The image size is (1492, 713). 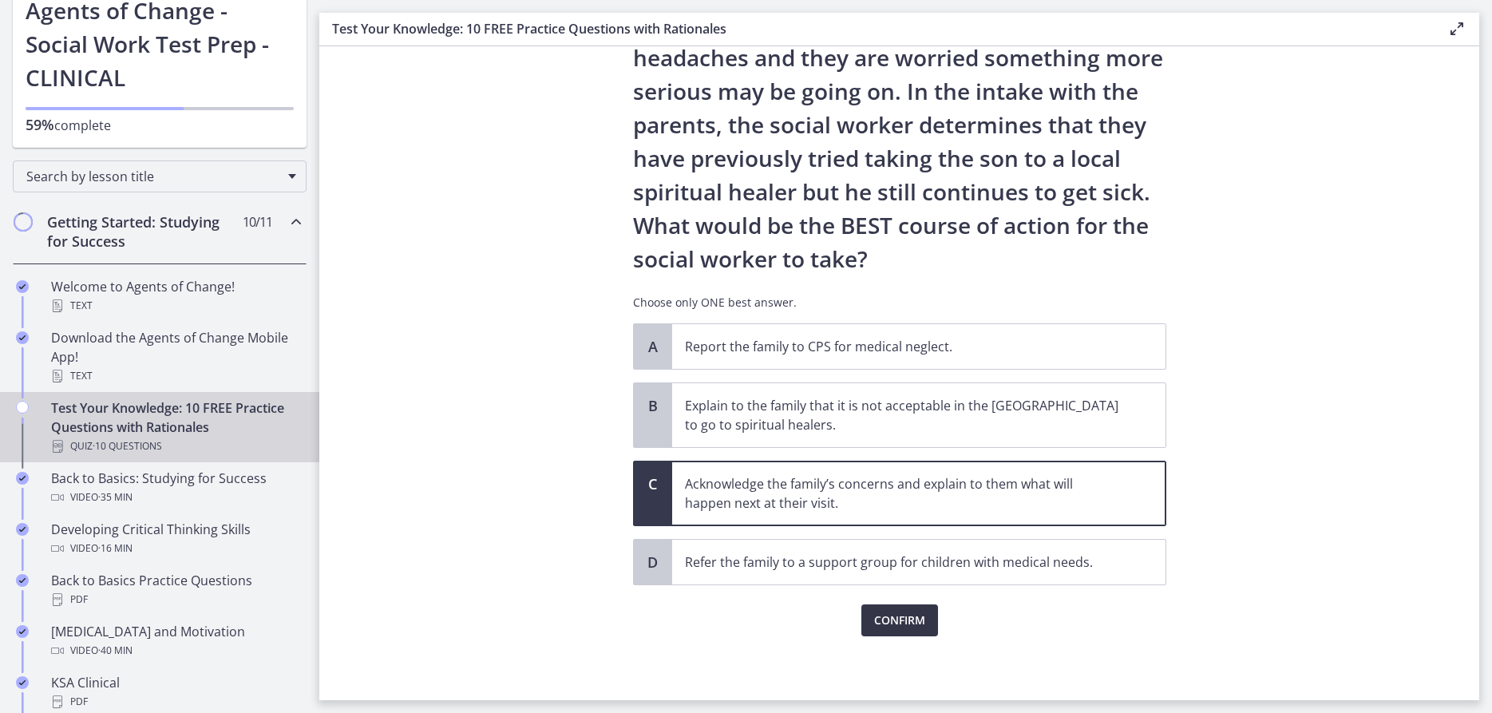 What do you see at coordinates (903, 346) in the screenshot?
I see `p: Report the family to CPS for medical neglect.` at bounding box center [903, 346].